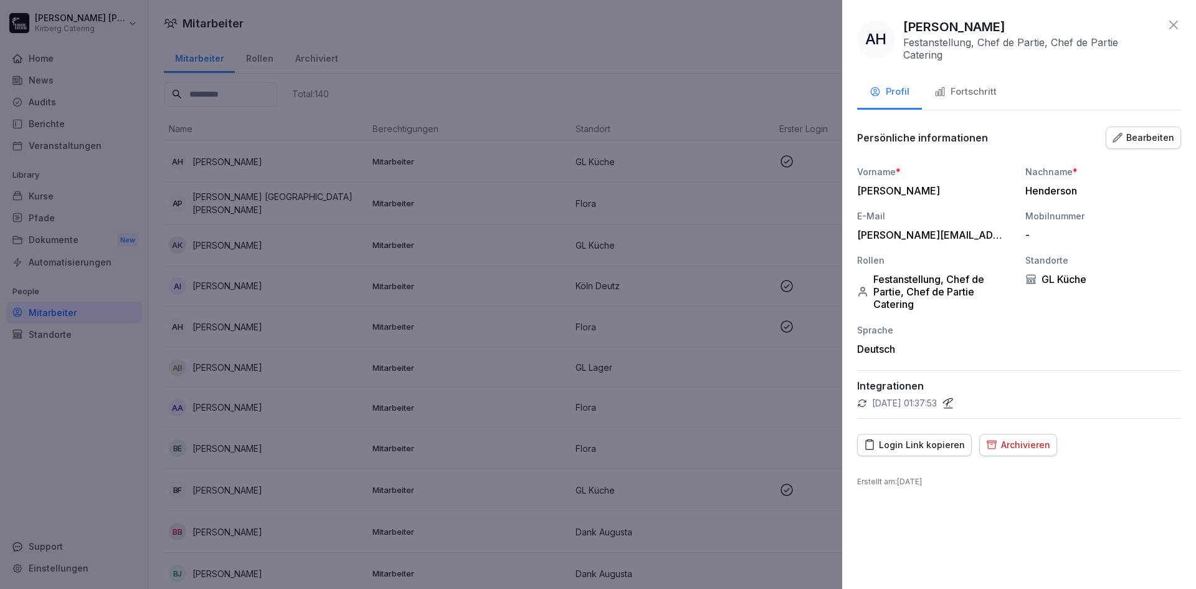  What do you see at coordinates (966, 93) in the screenshot?
I see `button: Fortschritt` at bounding box center [966, 93].